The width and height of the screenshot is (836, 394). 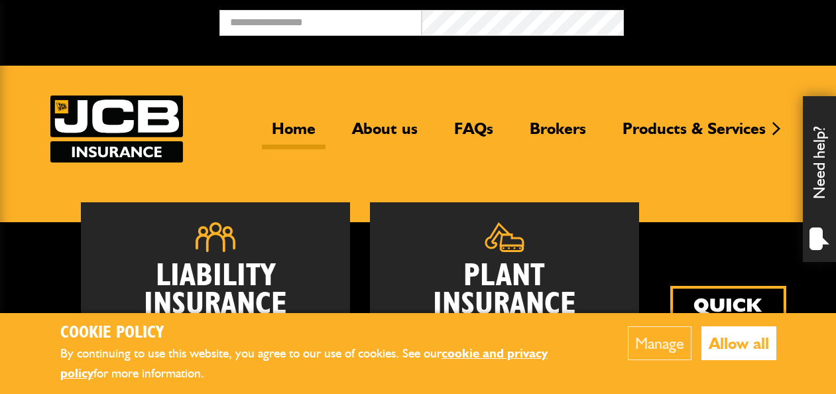 What do you see at coordinates (724, 20) in the screenshot?
I see `button: Broker Login` at bounding box center [724, 20].